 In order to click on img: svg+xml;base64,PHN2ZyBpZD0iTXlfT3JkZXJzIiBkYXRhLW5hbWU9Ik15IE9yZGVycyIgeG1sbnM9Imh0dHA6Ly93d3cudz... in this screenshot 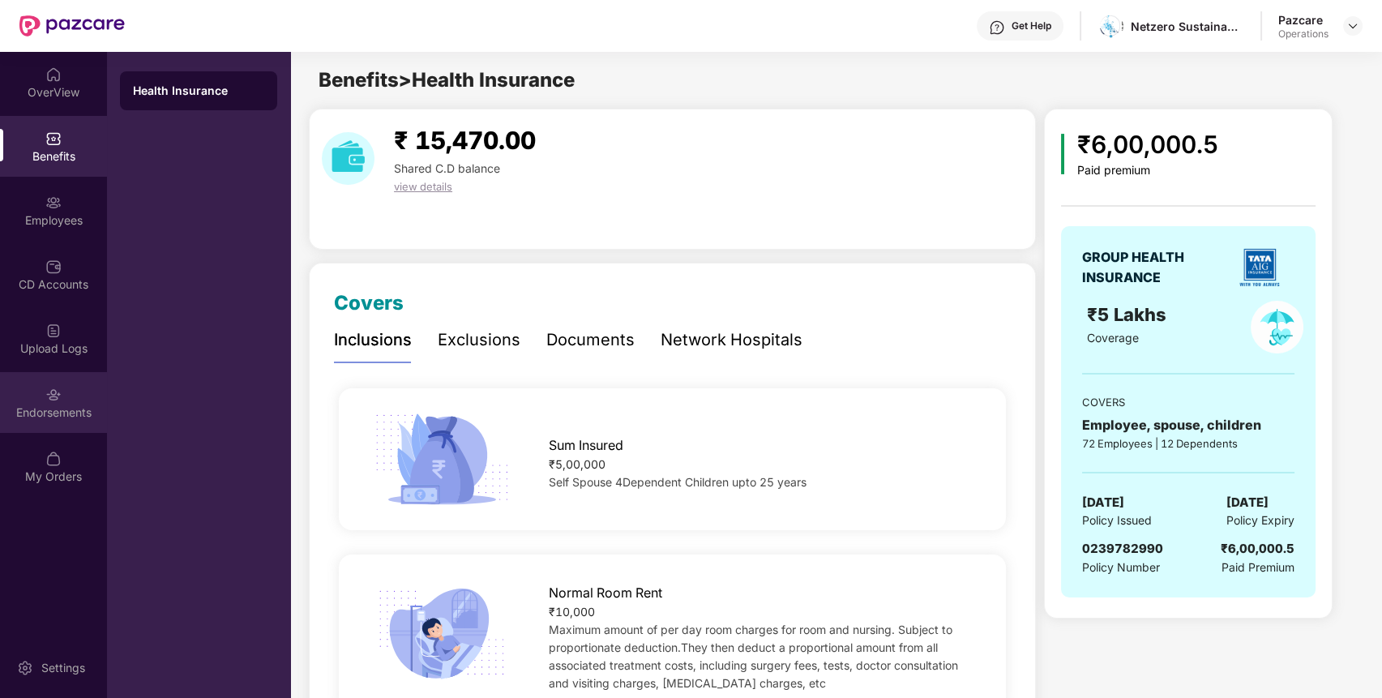, I will do `click(53, 459)`.